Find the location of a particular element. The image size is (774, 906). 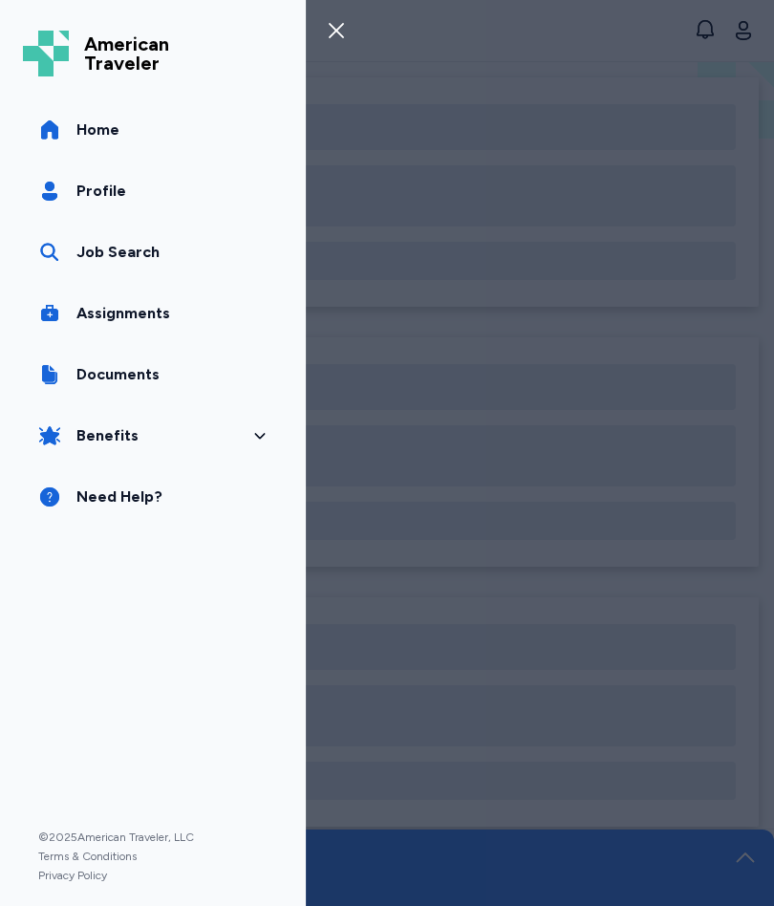

span: Benefits is located at coordinates (107, 436).